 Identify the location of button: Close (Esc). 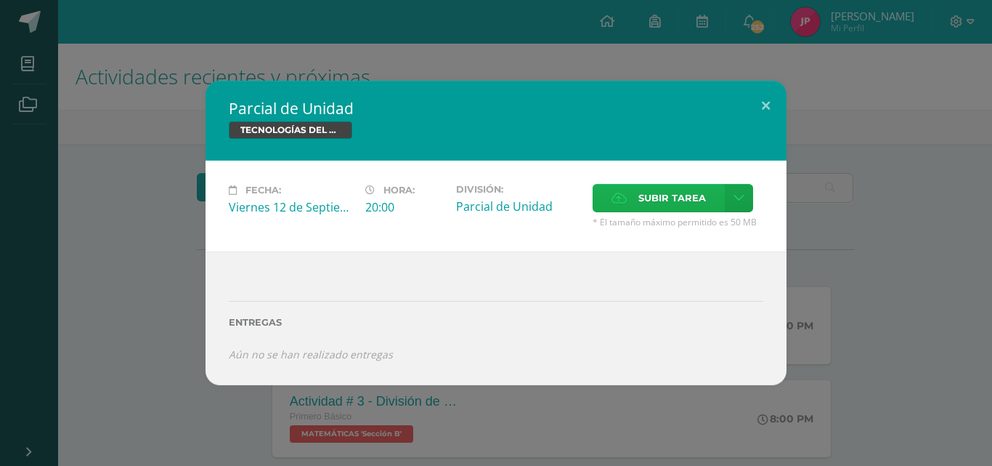
(766, 105).